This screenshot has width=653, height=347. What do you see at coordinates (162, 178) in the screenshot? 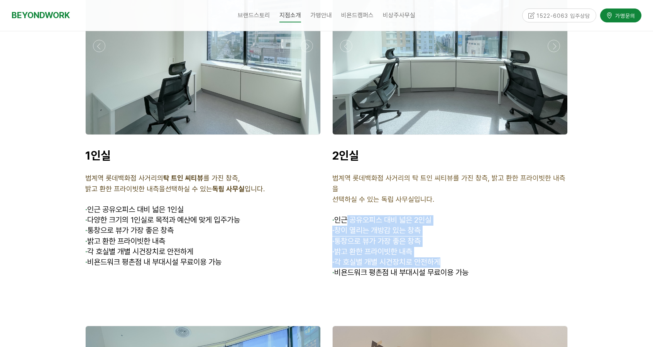
I see `span: 범계역 롯데백화점 사거리의 를 가진 창측,` at bounding box center [162, 178].